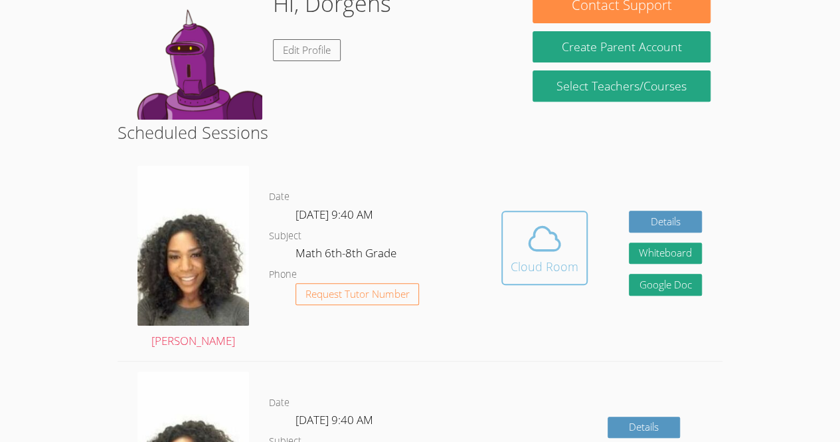 The width and height of the screenshot is (840, 442). I want to click on dt: Phone, so click(283, 274).